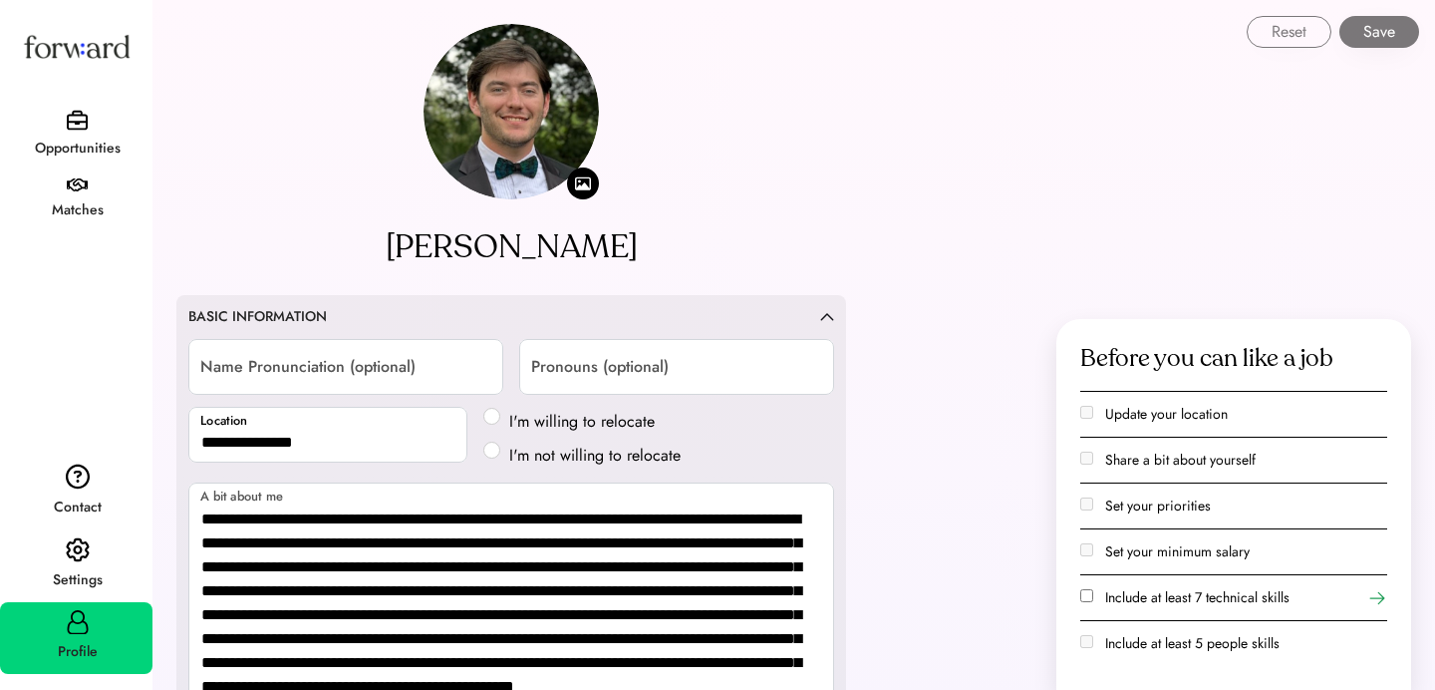 The width and height of the screenshot is (1435, 690). I want to click on label: Share a bit about yourself, so click(1180, 459).